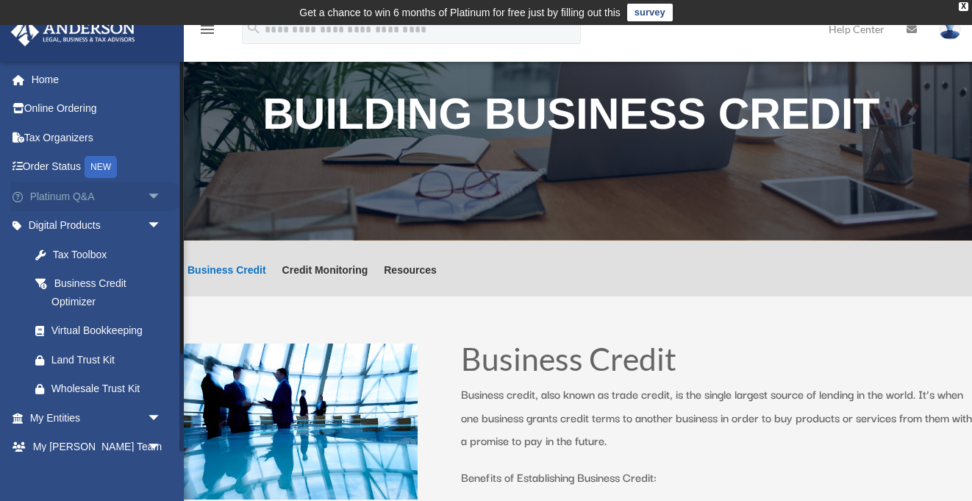  I want to click on h1: Business Credit, so click(716, 362).